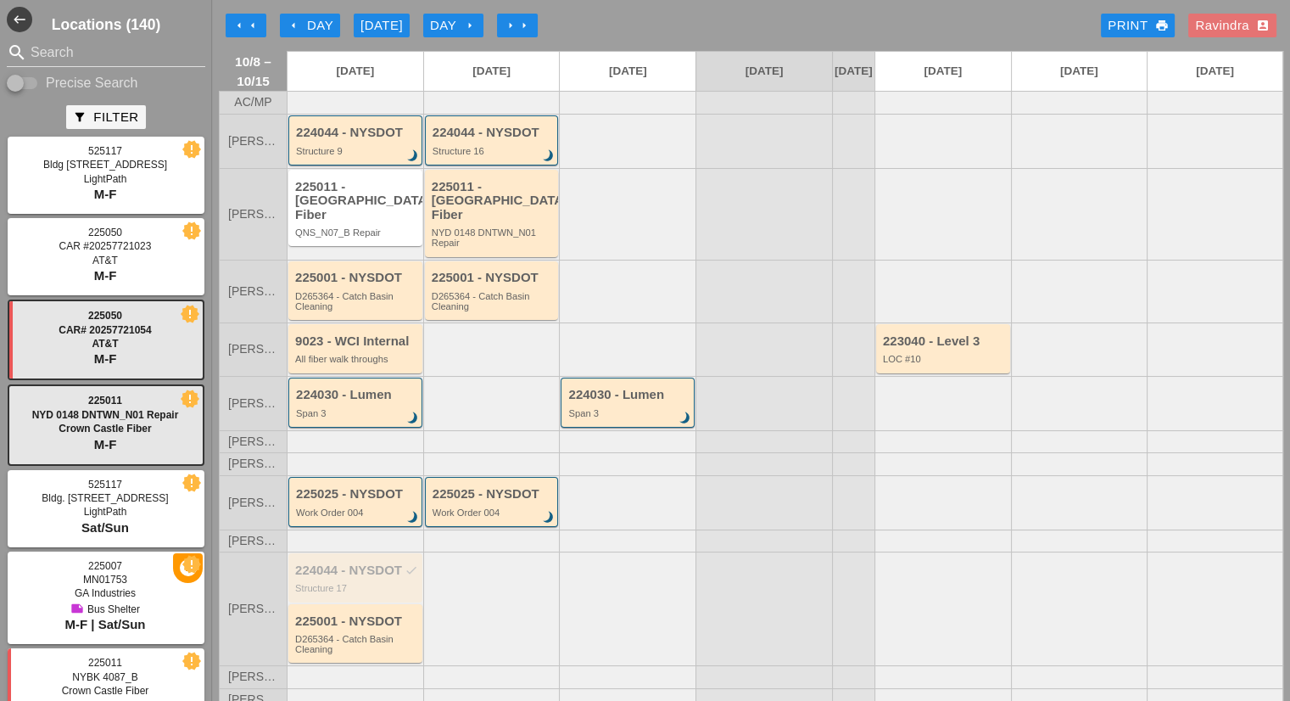  What do you see at coordinates (105, 593) in the screenshot?
I see `span: GA Industries` at bounding box center [105, 593].